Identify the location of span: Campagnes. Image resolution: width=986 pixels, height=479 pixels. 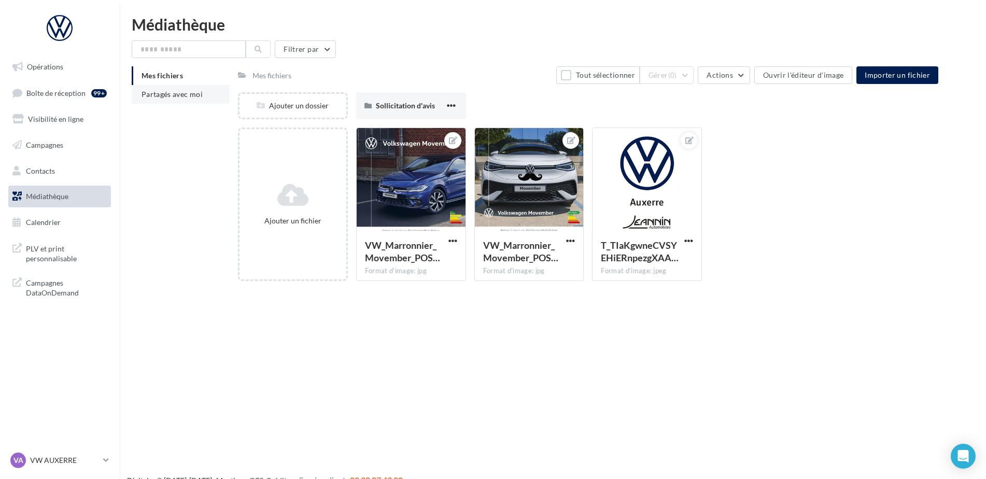
(45, 145).